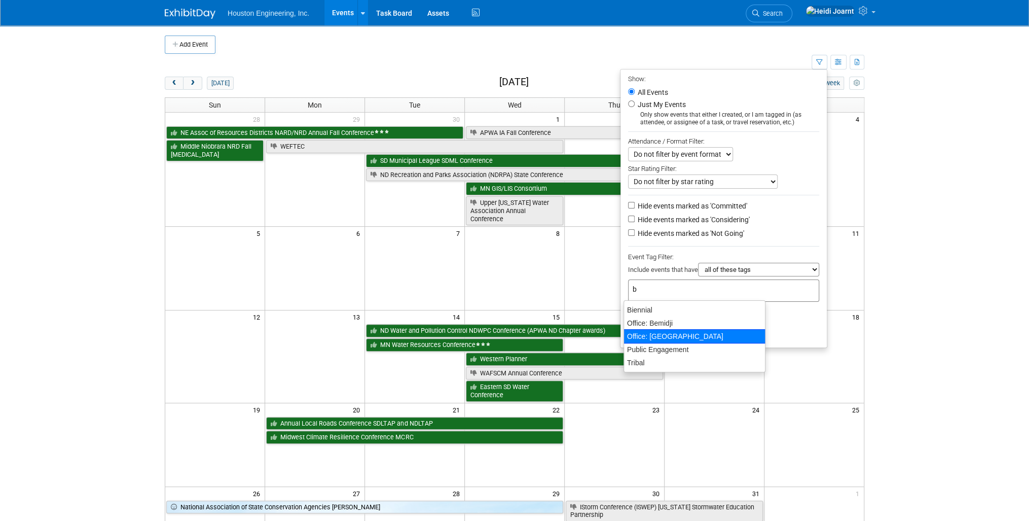  Describe the element at coordinates (859, 119) in the screenshot. I see `span: 4` at that location.